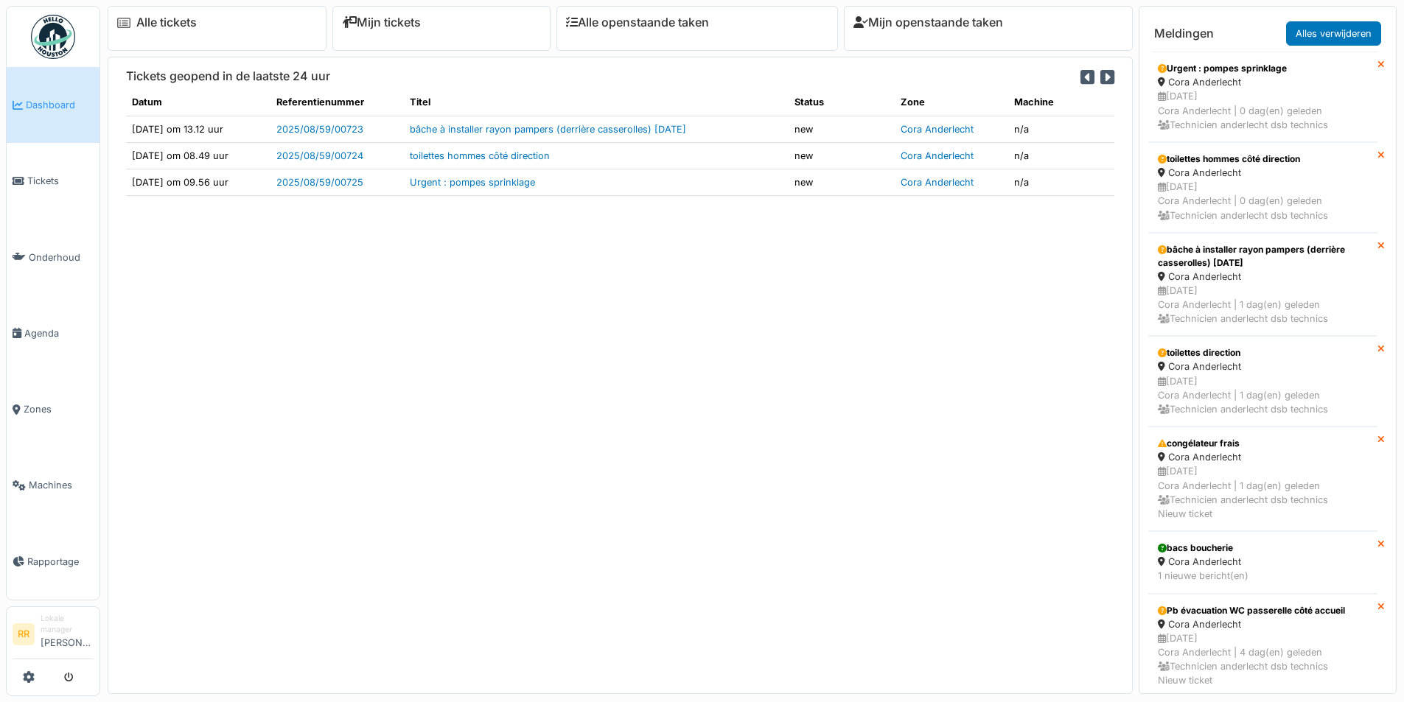 This screenshot has height=702, width=1404. I want to click on a: bacs boucherie Cora Anderlecht 1 nieuwe bericht(en), so click(1262, 562).